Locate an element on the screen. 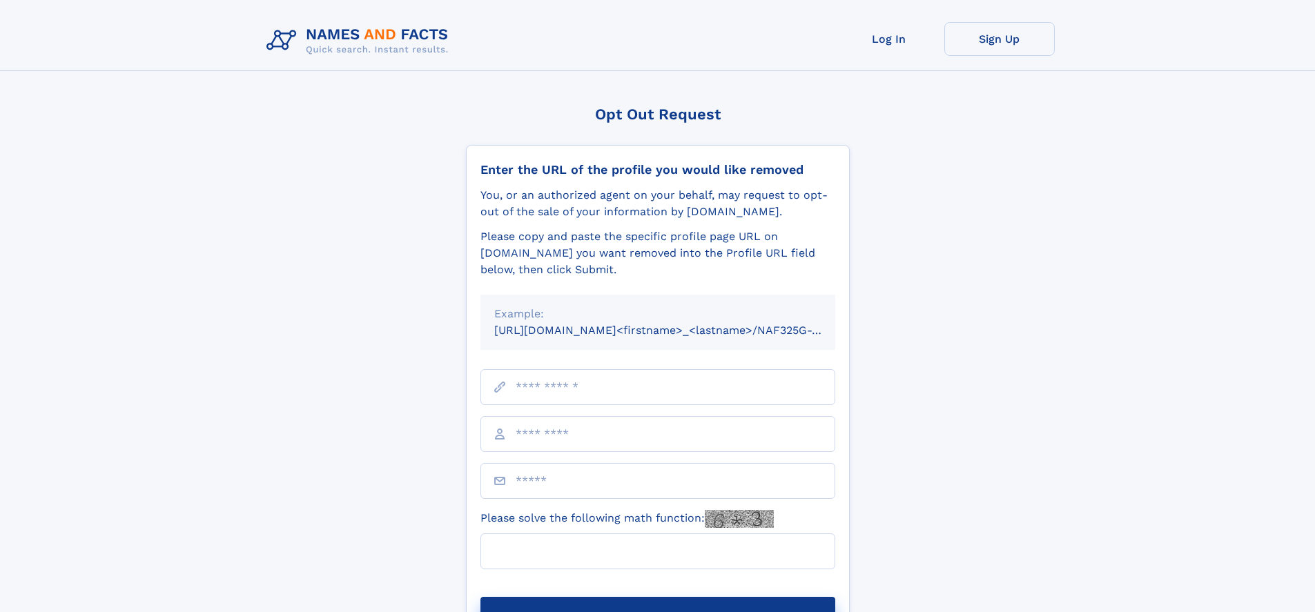 The width and height of the screenshot is (1315, 612). a: Log In is located at coordinates (889, 39).